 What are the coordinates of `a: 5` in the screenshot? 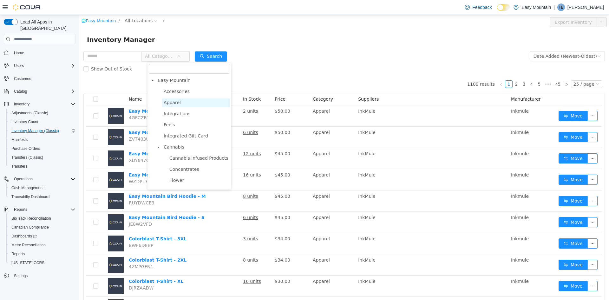 It's located at (460, 69).